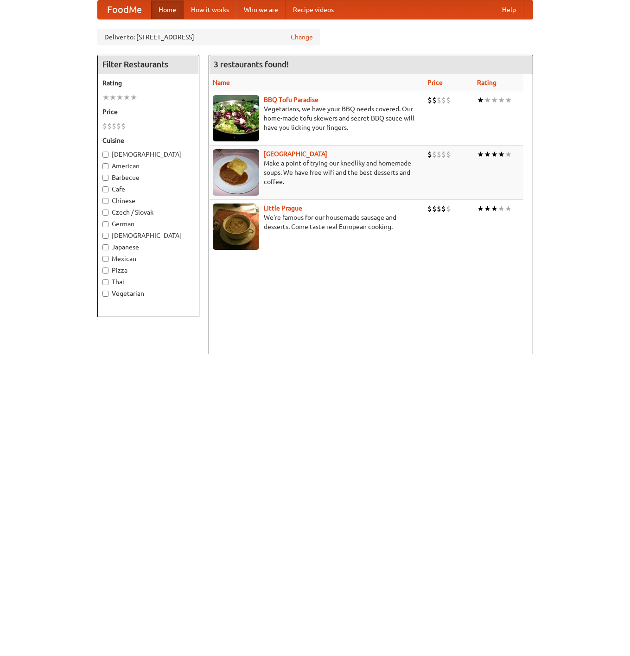 This screenshot has height=656, width=630. I want to click on h4: Filter Restaurants, so click(148, 64).